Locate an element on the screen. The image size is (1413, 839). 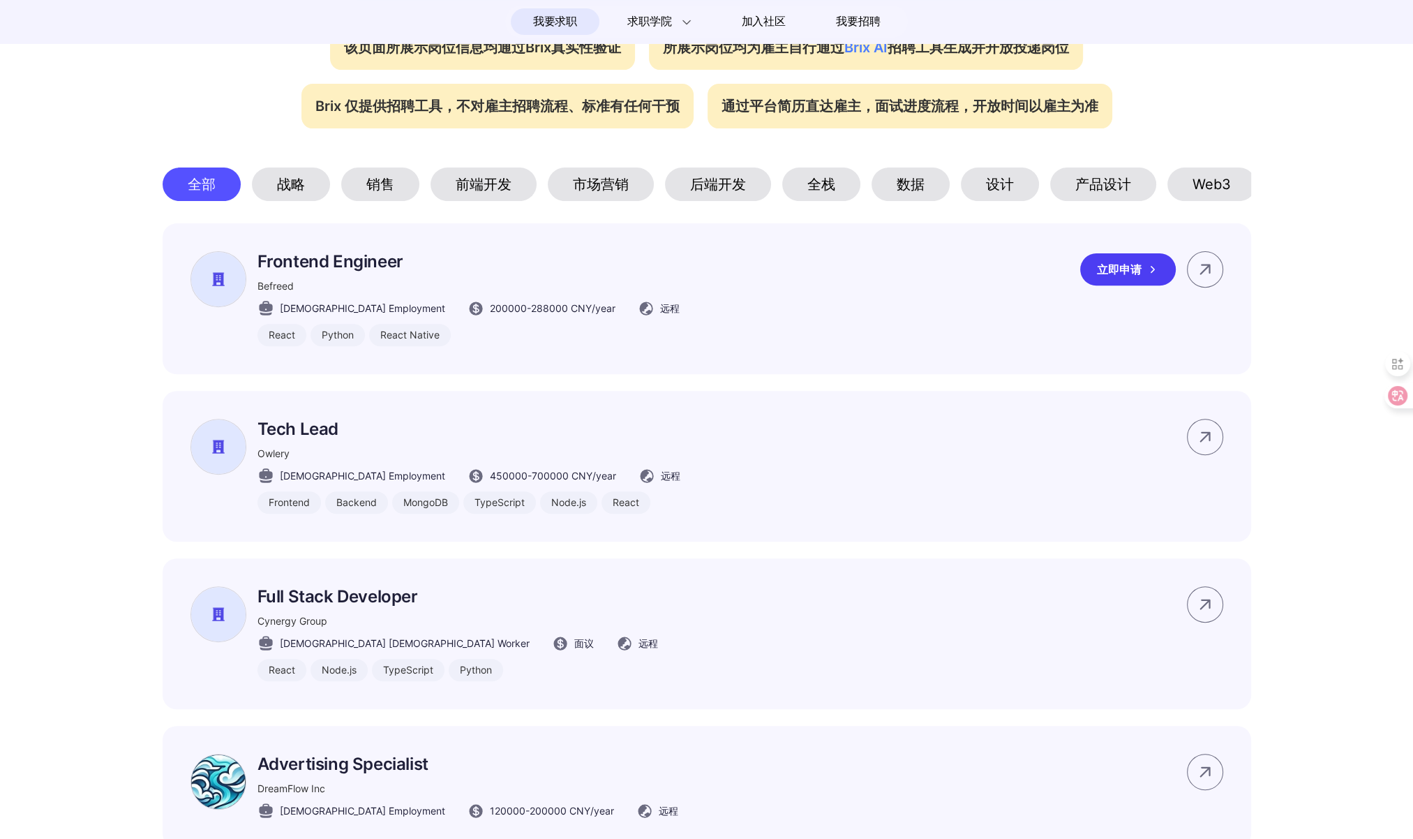
span: DreamFlow Inc is located at coordinates (291, 788).